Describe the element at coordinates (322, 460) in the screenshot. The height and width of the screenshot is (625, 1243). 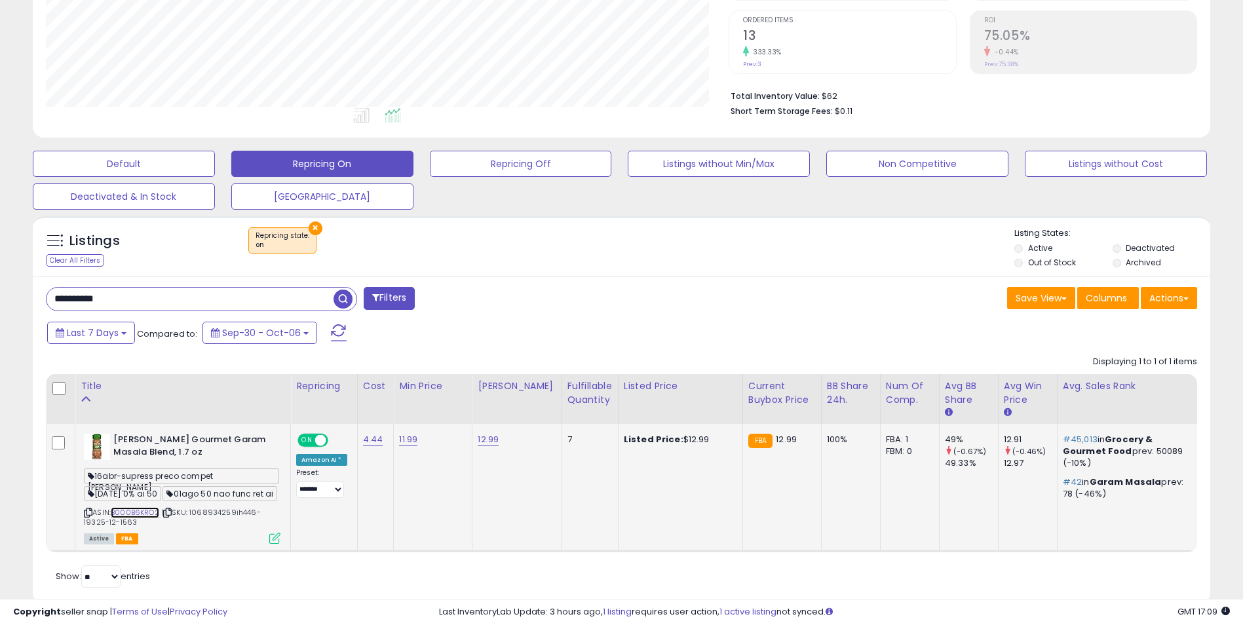
I see `div: Amazon AI *` at that location.